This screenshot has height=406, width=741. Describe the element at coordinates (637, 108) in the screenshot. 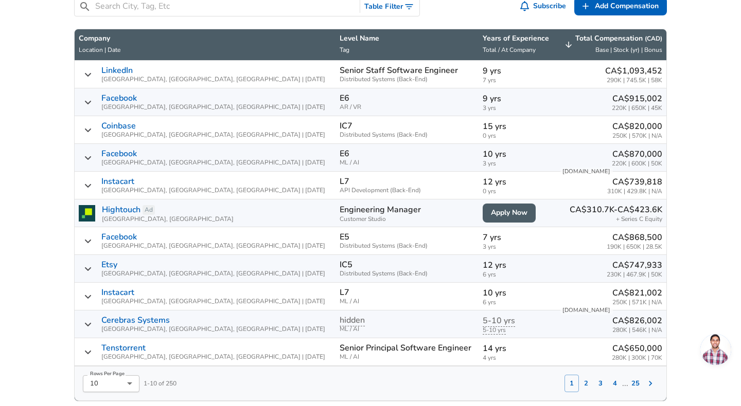

I see `span: 220K | 650K | 45K` at that location.